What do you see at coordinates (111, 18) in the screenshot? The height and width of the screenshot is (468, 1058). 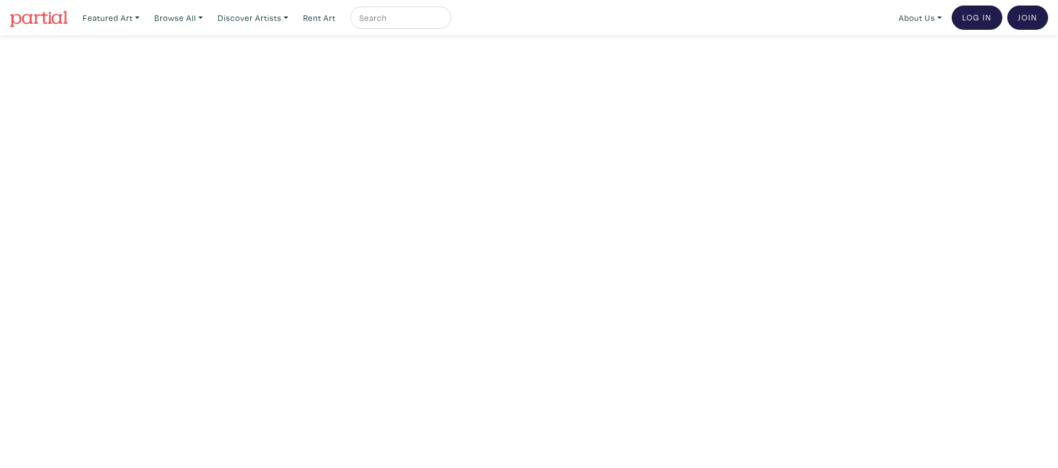 I see `a: Featured Art` at bounding box center [111, 18].